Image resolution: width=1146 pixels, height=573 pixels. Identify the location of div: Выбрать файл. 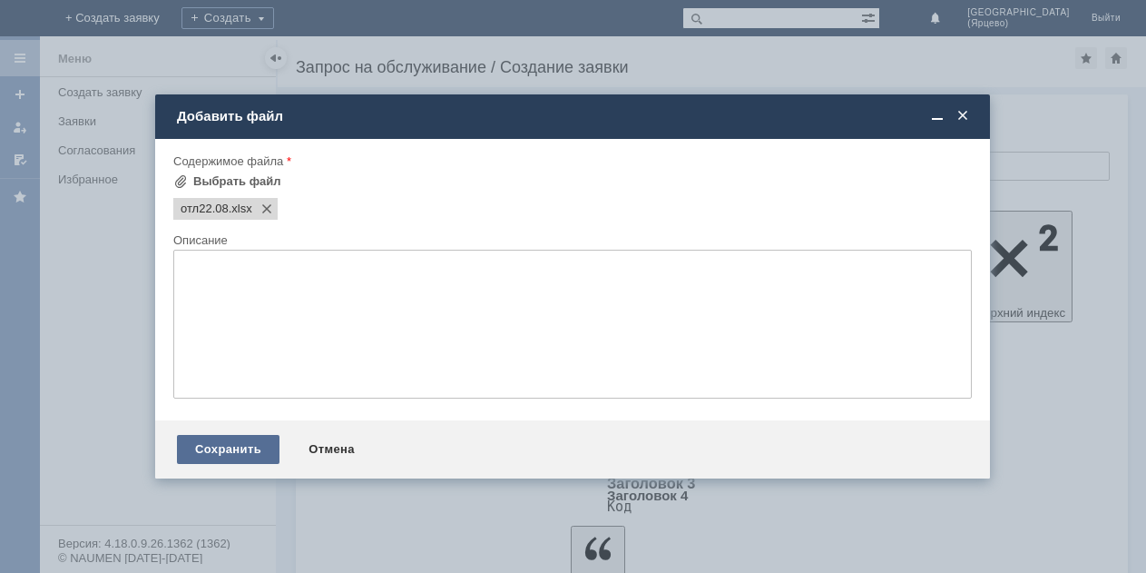
(237, 182).